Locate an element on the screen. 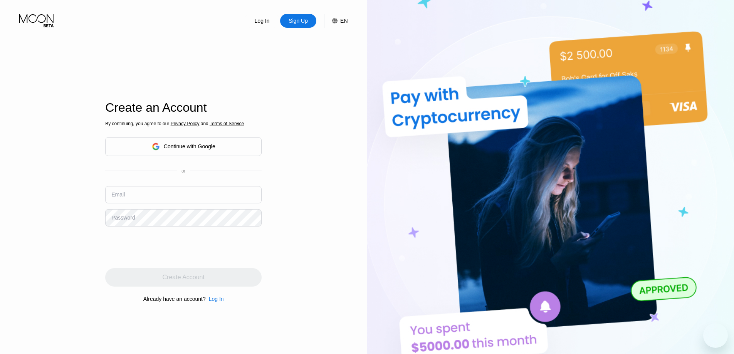 The image size is (734, 354). div: Sign Up is located at coordinates (298, 21).